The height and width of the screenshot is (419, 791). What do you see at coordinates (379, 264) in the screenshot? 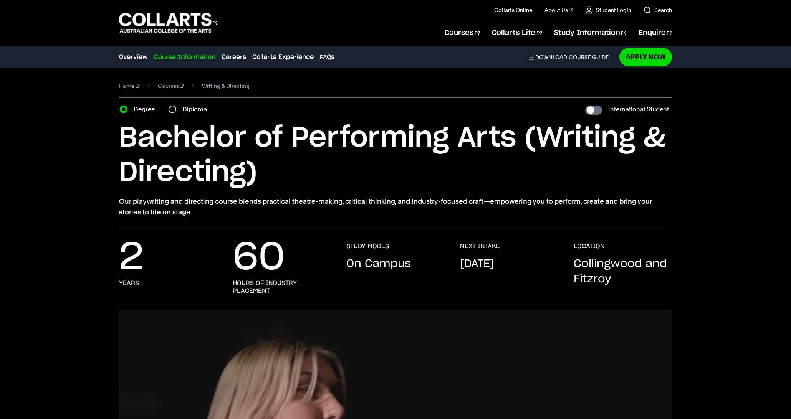
I see `p: On Campus` at bounding box center [379, 264].